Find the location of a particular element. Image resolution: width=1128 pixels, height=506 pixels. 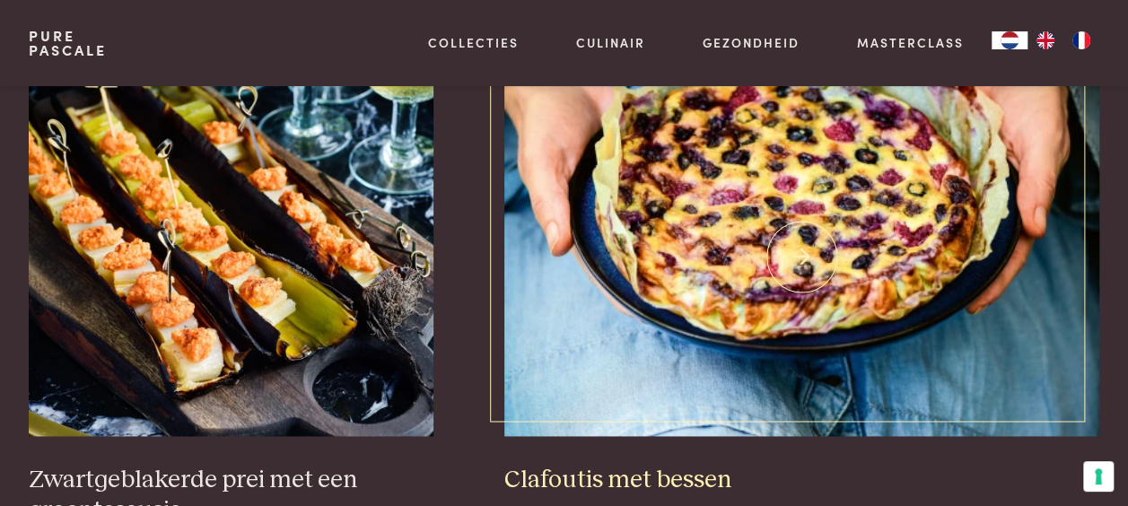

a: EN is located at coordinates (1045, 40).